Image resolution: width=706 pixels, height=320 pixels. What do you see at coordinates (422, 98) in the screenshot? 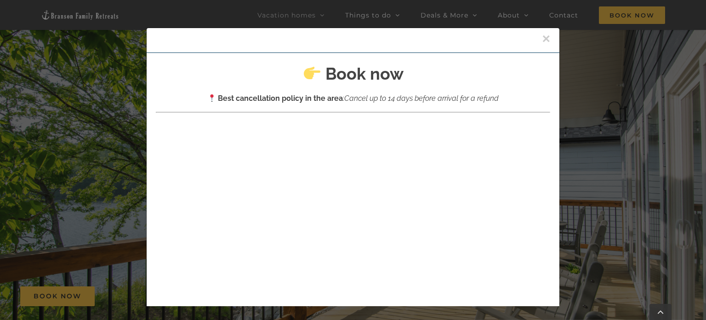
I see `em: Cancel up to 14 days before arrival for a refund` at bounding box center [422, 98].